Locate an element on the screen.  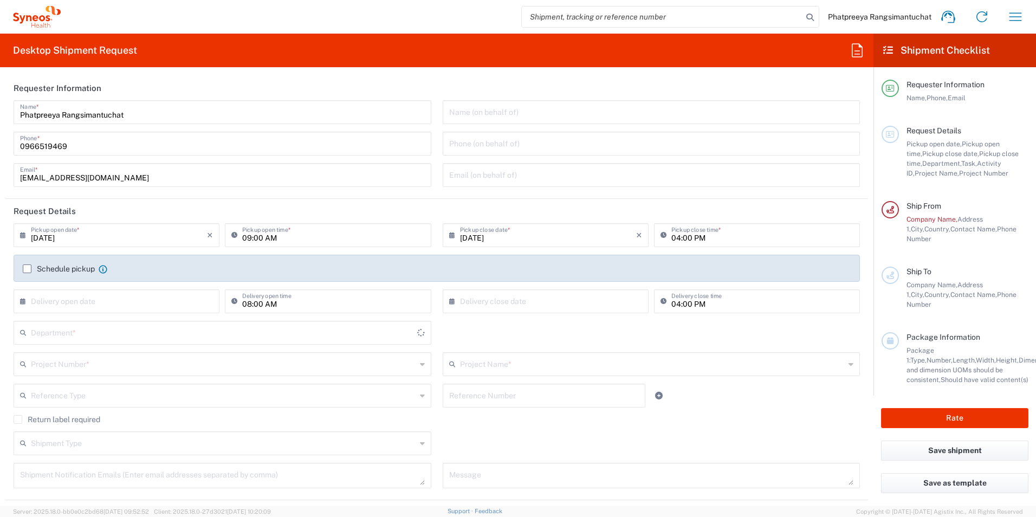
span: Should have valid content(s) is located at coordinates (985, 379).